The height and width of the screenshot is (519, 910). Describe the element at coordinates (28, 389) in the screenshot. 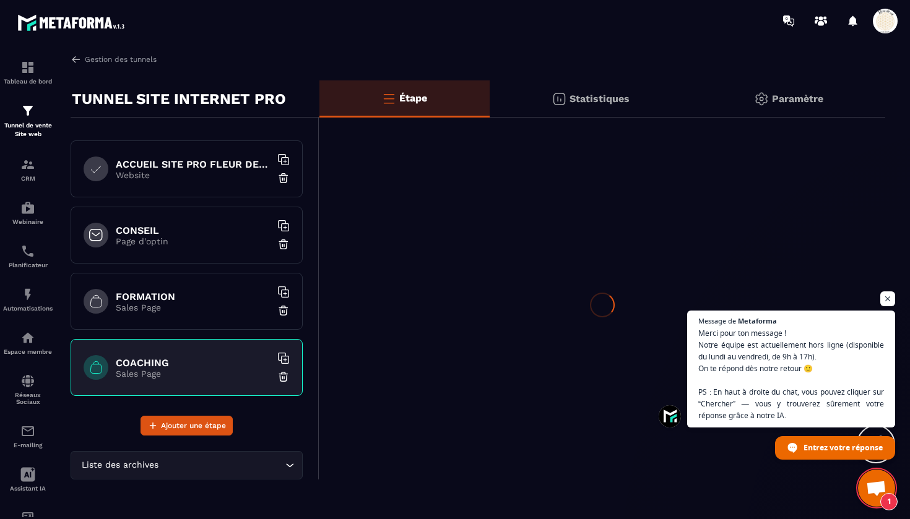

I see `a: social-networksocial-networkRéseaux Sociaux` at that location.